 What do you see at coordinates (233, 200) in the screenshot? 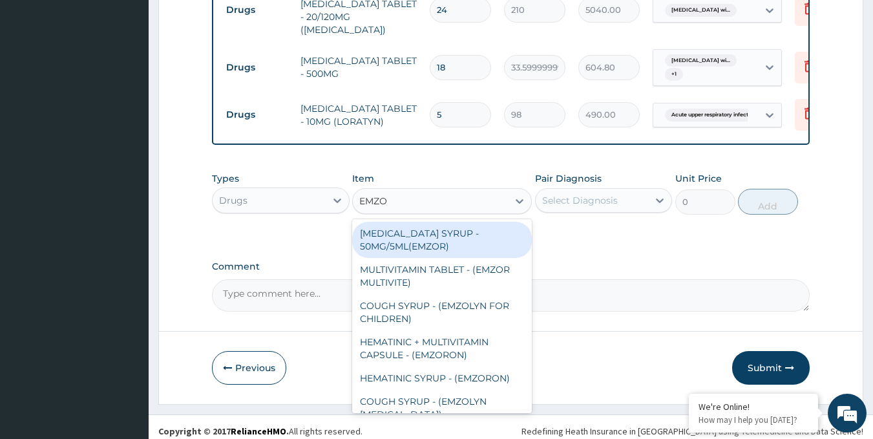
I see `div: Drugs` at bounding box center [233, 200].